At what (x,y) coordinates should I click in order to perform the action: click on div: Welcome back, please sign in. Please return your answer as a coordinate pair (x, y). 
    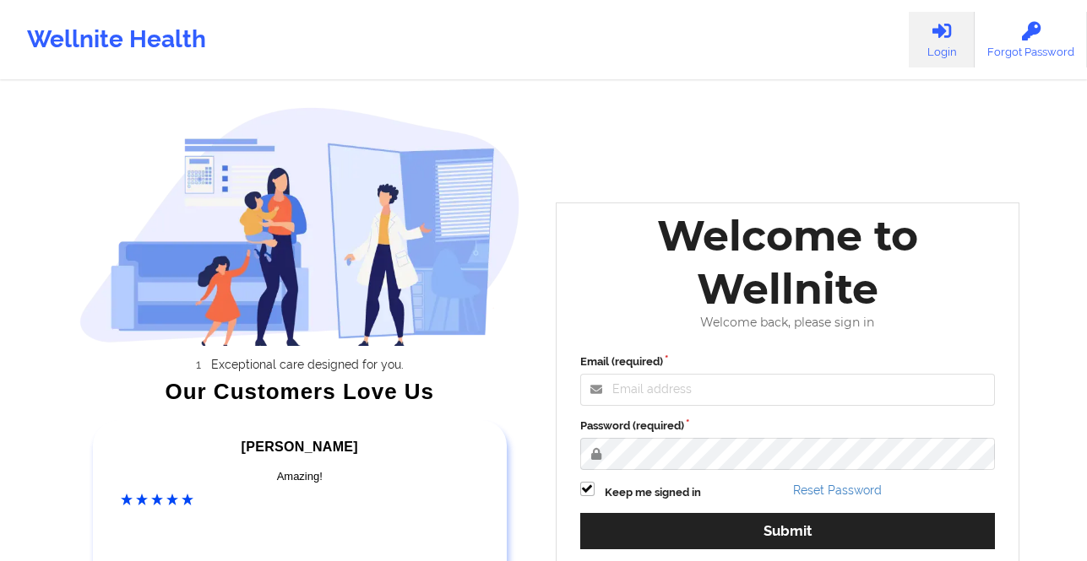
    Looking at the image, I should click on (788, 323).